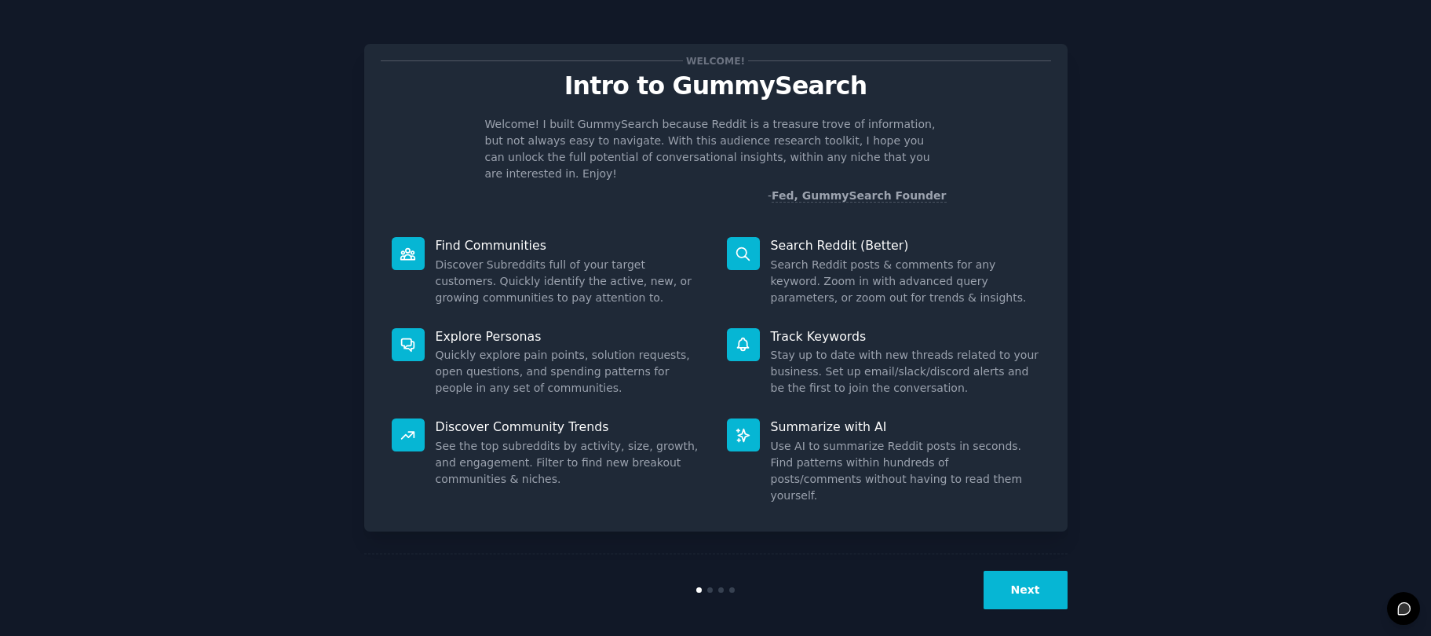 The image size is (1431, 636). I want to click on button: Next, so click(1025, 590).